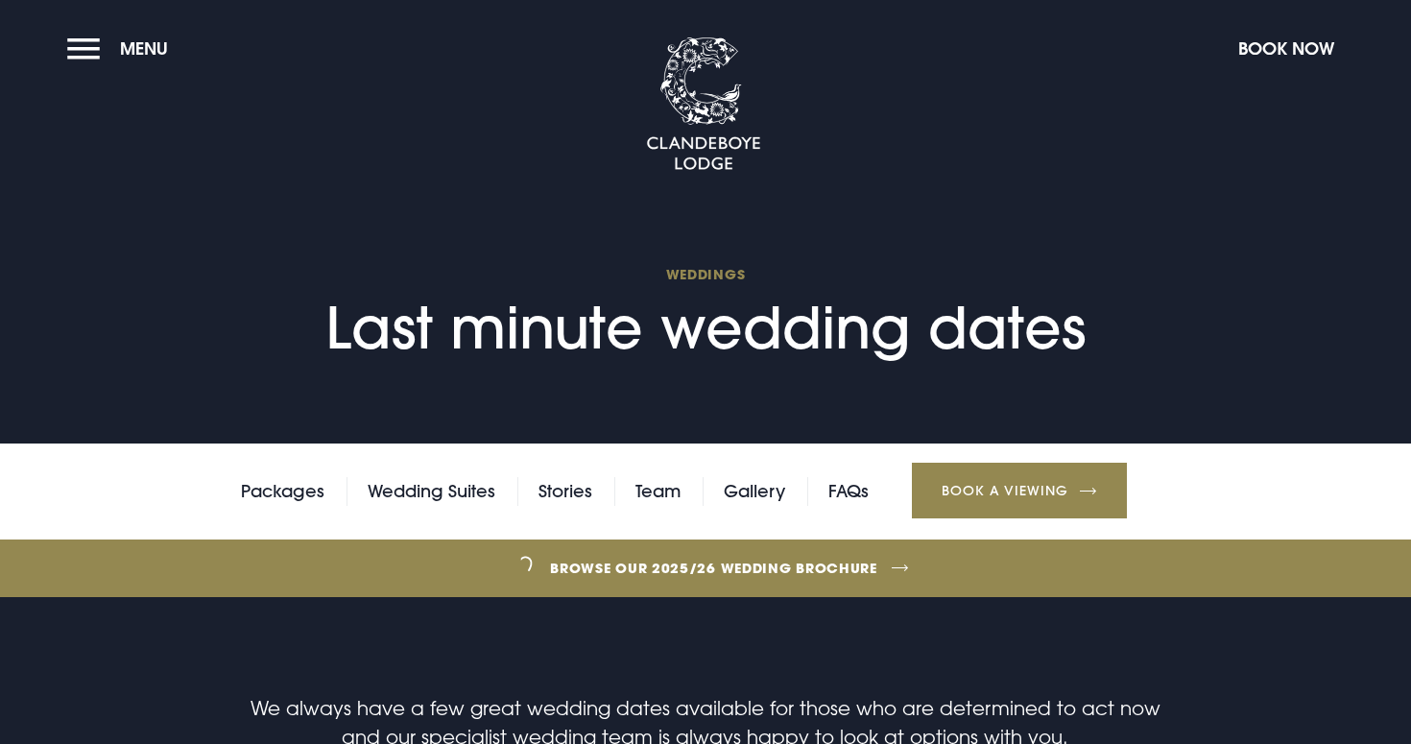 This screenshot has width=1411, height=744. What do you see at coordinates (658, 492) in the screenshot?
I see `a: Team` at bounding box center [658, 492].